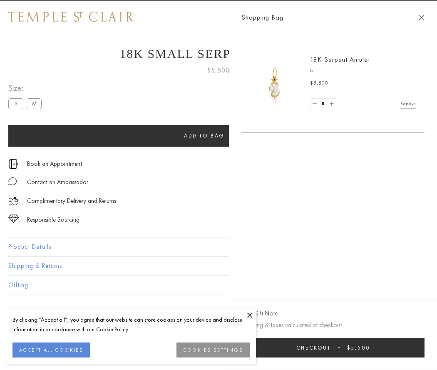 The height and width of the screenshot is (370, 437). Describe the element at coordinates (27, 88) in the screenshot. I see `span: Size:` at that location.